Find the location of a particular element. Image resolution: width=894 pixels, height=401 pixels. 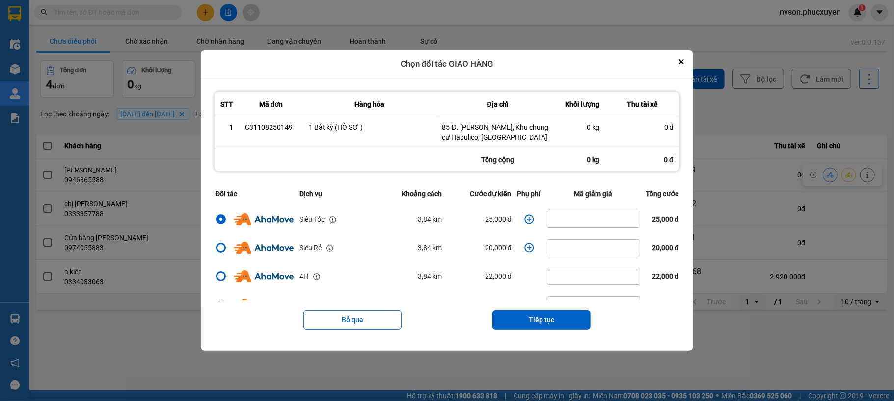

span: 25,000 đ is located at coordinates (665, 219).